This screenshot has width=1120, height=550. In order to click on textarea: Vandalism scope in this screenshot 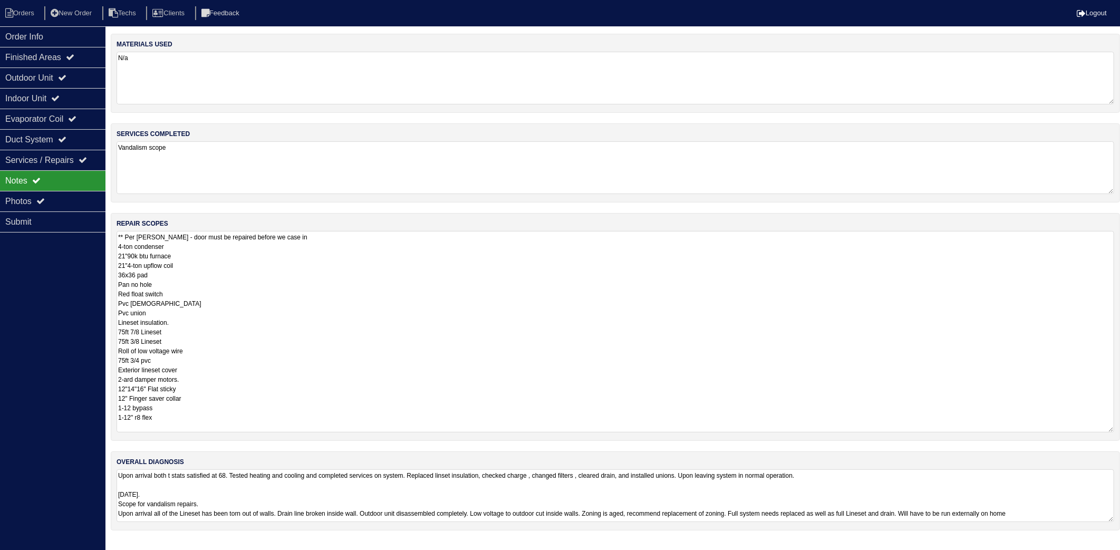, I will do `click(616, 168)`.